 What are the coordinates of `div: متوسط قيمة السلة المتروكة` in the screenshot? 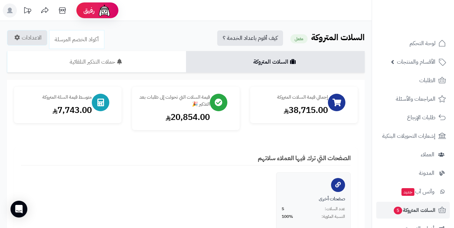 It's located at (56, 97).